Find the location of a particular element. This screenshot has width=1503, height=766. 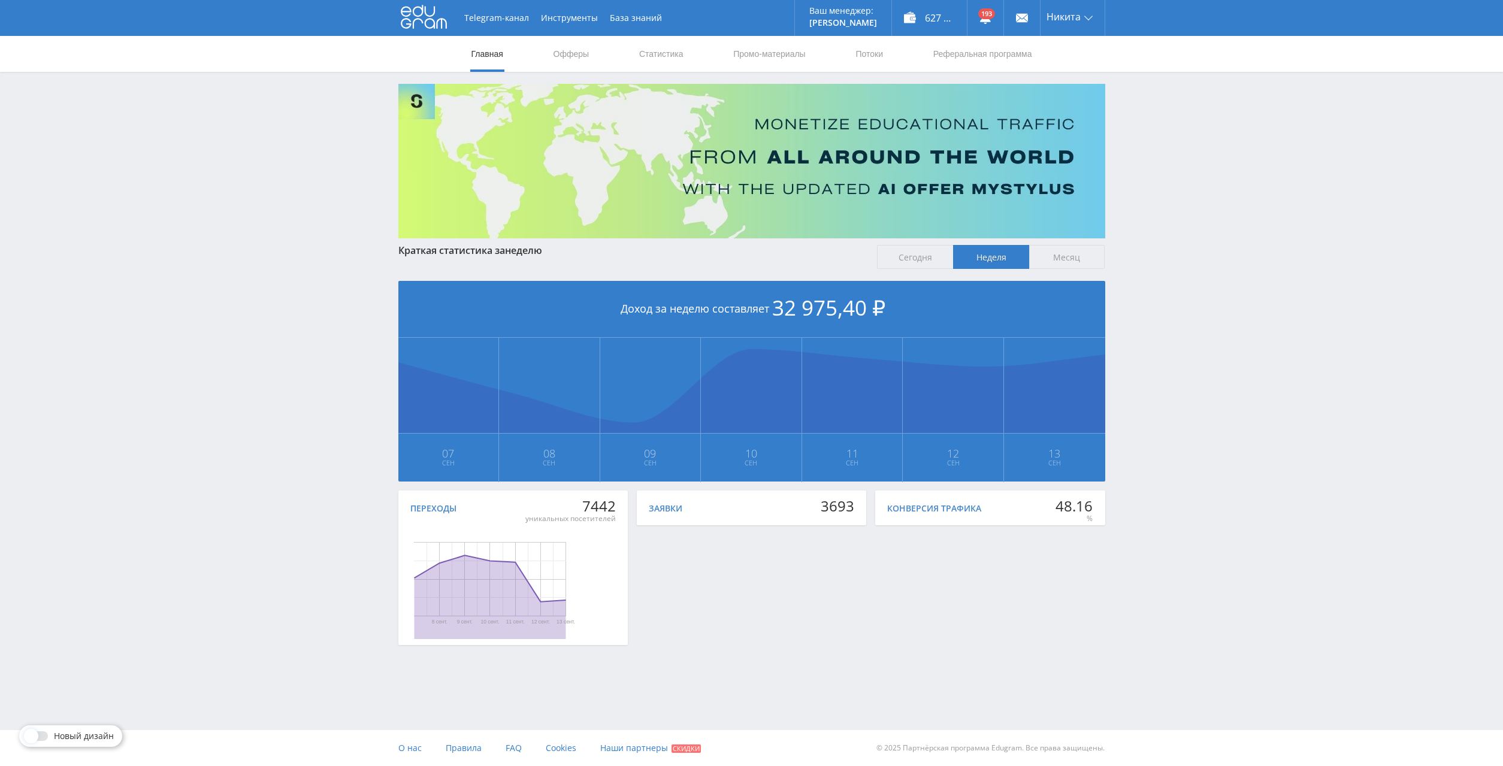

a: Главная is located at coordinates (487, 54).